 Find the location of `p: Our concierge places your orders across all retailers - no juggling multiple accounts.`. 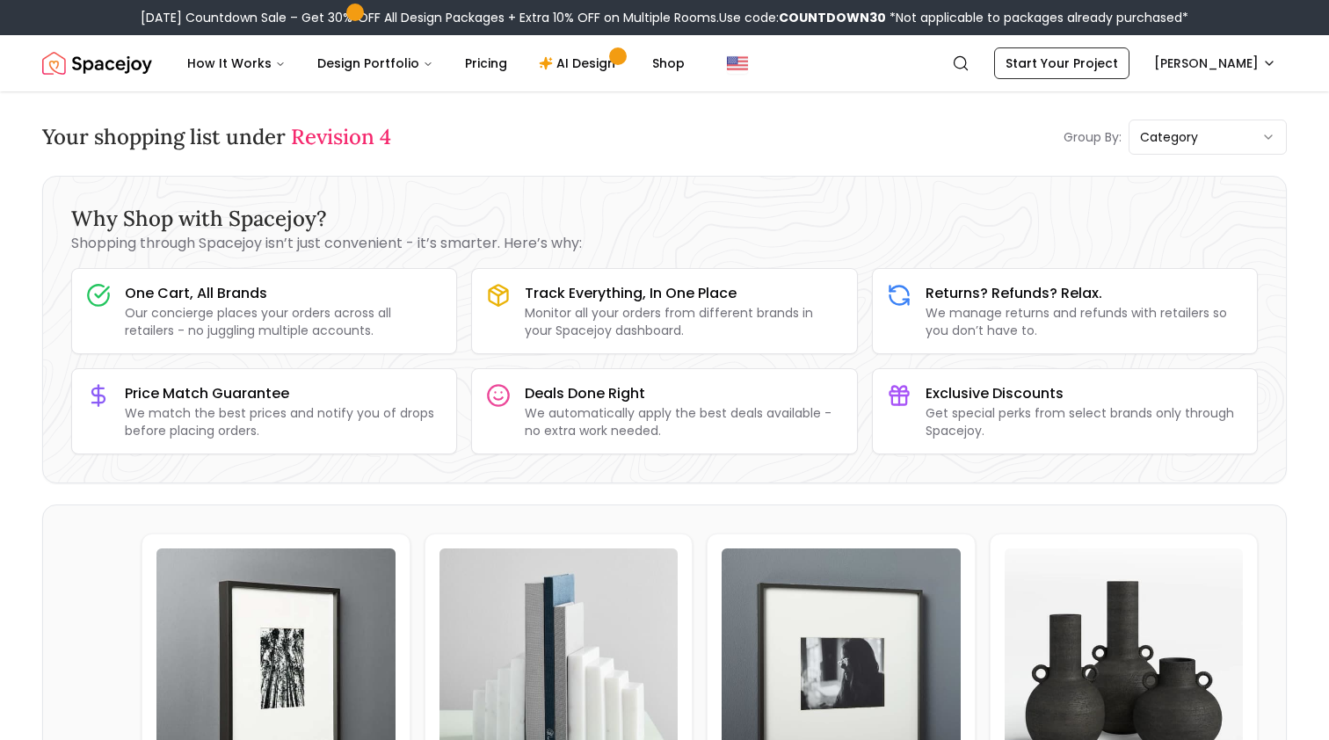

p: Our concierge places your orders across all retailers - no juggling multiple accounts. is located at coordinates (283, 322).